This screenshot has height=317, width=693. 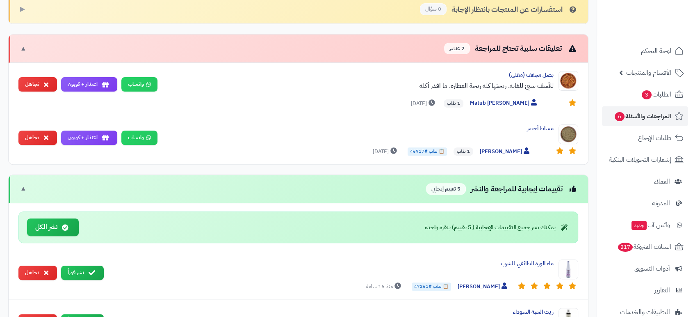 What do you see at coordinates (647, 95) in the screenshot?
I see `span: 3` at bounding box center [647, 95].